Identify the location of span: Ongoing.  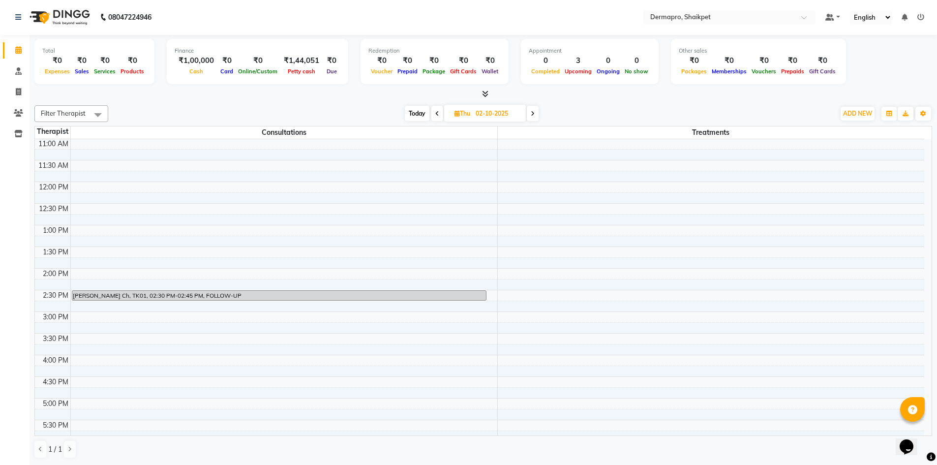
(608, 71).